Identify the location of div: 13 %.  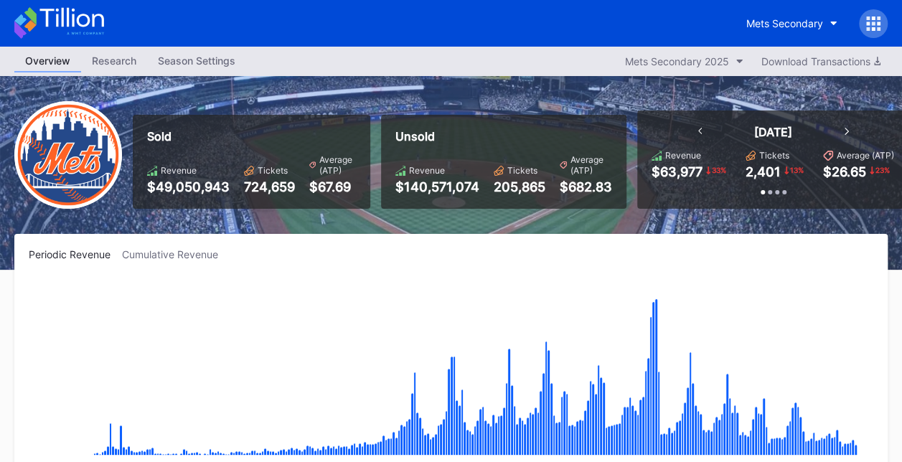
(797, 170).